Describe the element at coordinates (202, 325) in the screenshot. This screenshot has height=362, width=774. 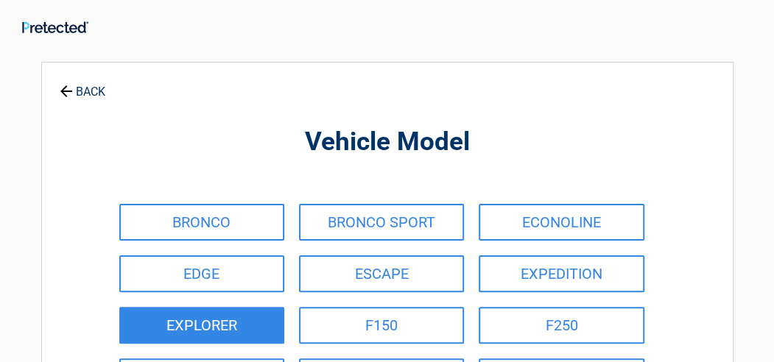
I see `a: EXPLORER` at that location.